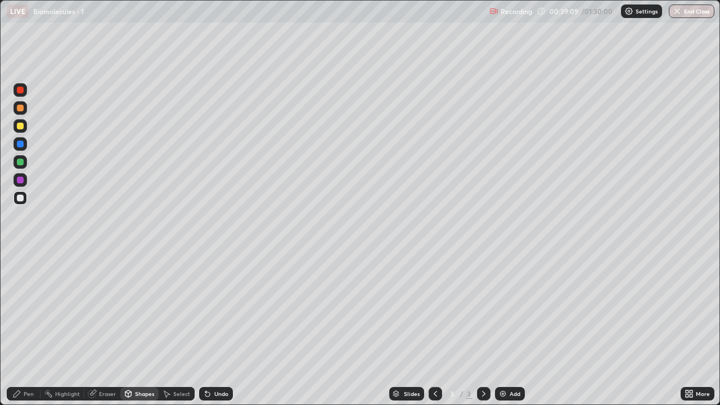 This screenshot has width=720, height=405. What do you see at coordinates (516, 11) in the screenshot?
I see `p: Recording` at bounding box center [516, 11].